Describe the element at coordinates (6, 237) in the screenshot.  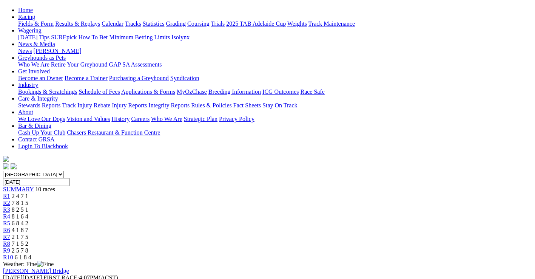
I see `span: R7` at that location.